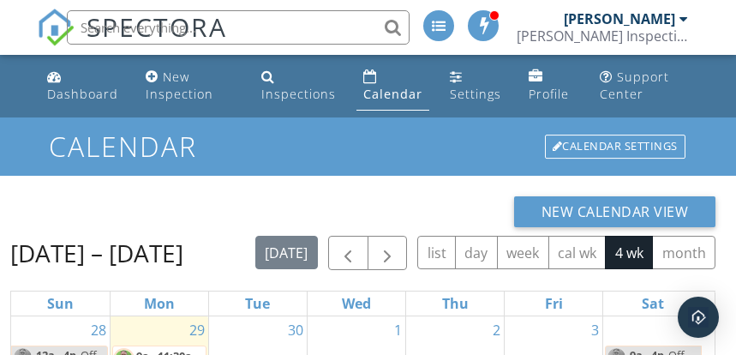  What do you see at coordinates (698, 317) in the screenshot?
I see `div: Open Intercom Messenger` at bounding box center [698, 317].